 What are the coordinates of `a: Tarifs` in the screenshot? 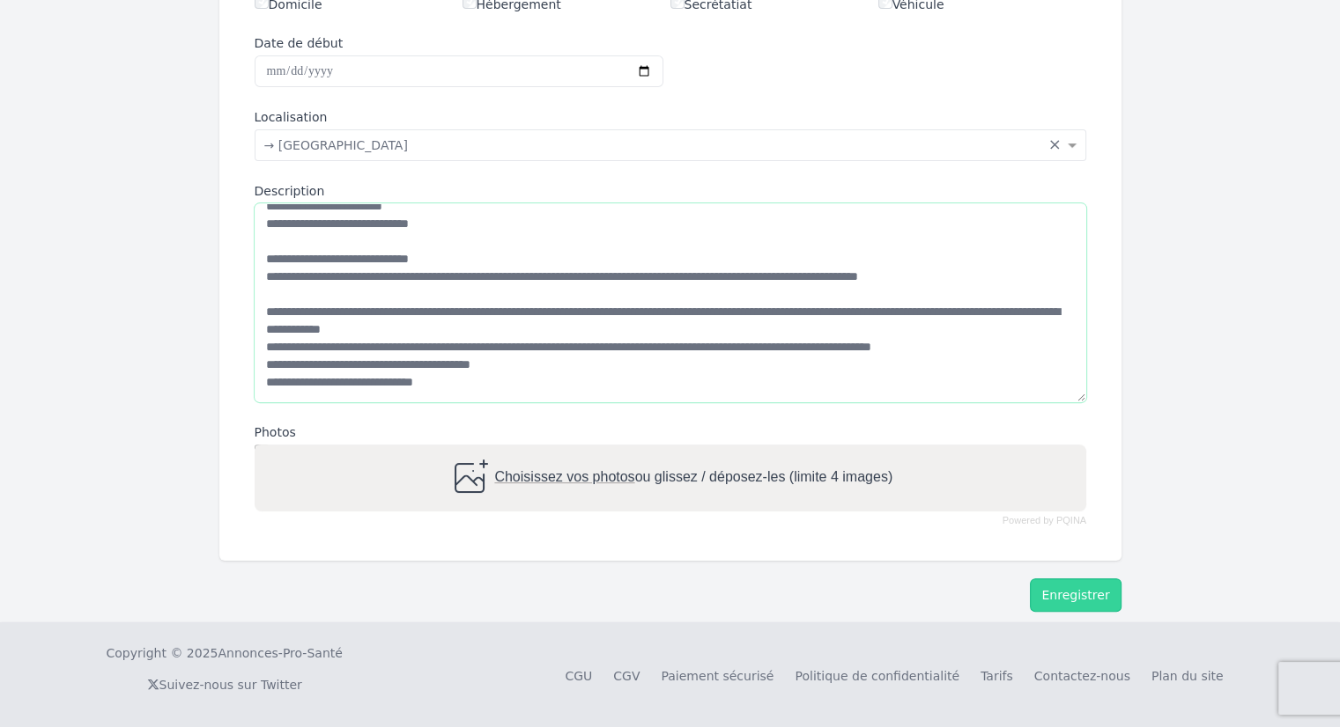 It's located at (996, 676).